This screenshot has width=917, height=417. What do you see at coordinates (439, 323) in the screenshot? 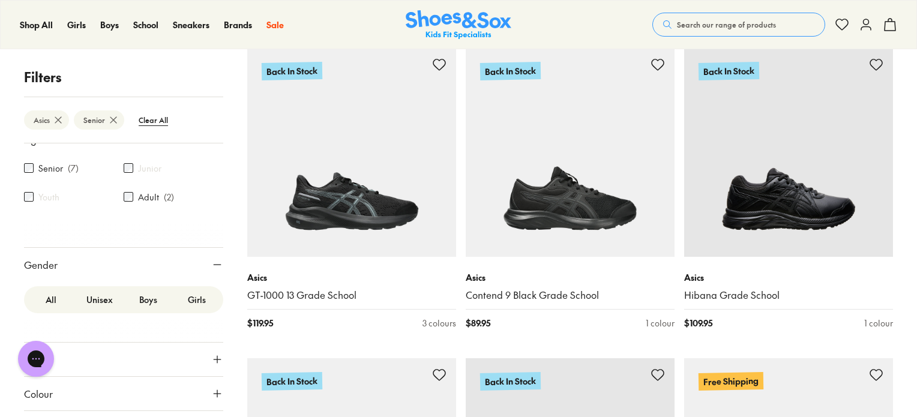
I see `div: 3 colours` at bounding box center [439, 323].